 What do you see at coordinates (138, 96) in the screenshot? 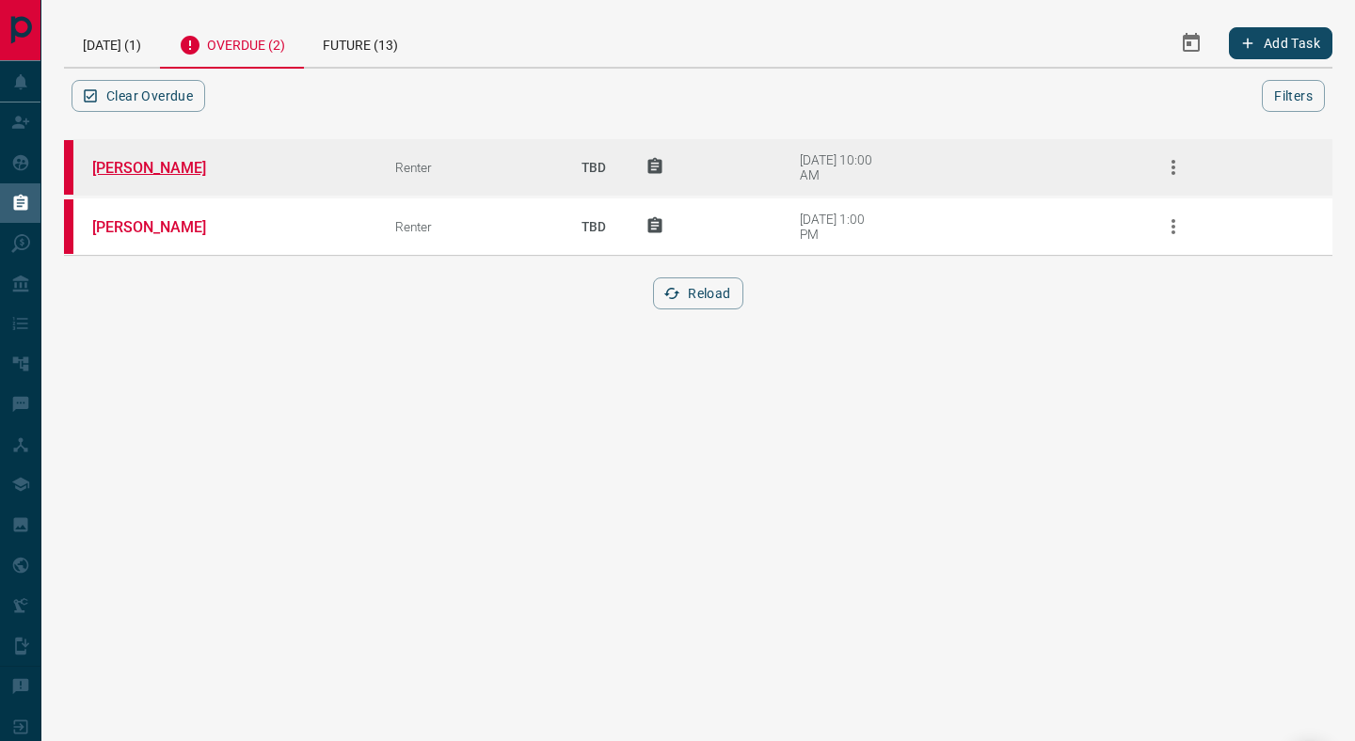
I see `button: Clear Overdue` at bounding box center [138, 96].